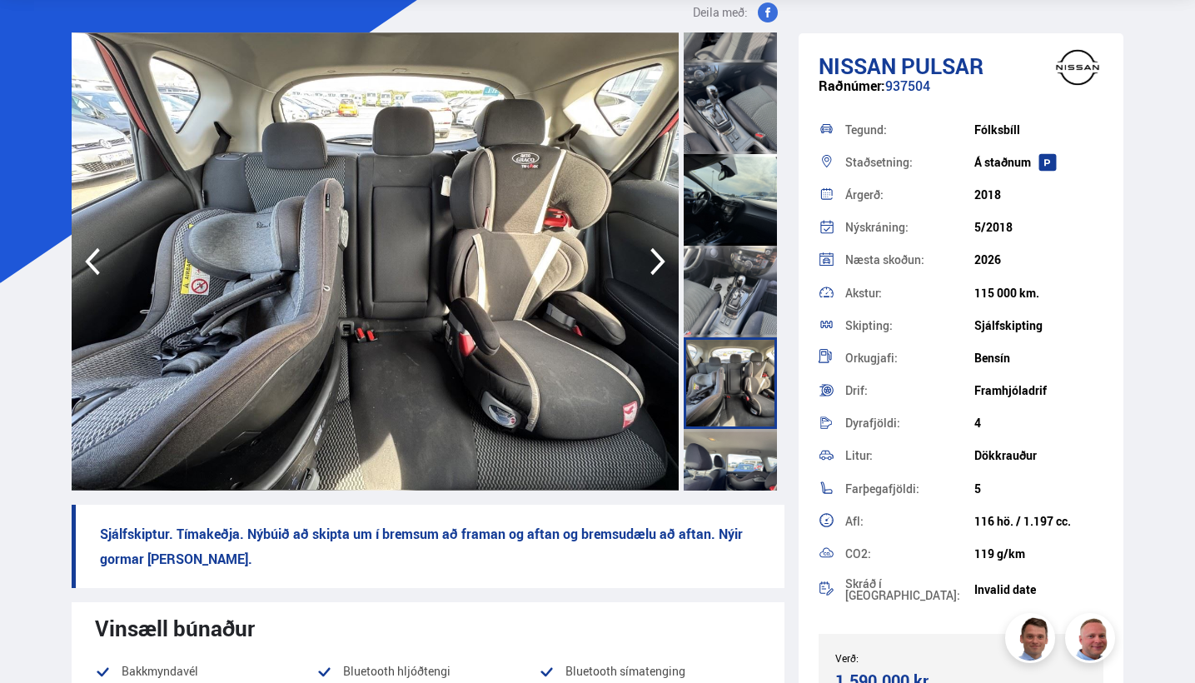 This screenshot has height=683, width=1195. What do you see at coordinates (910, 162) in the screenshot?
I see `div: Staðsetning:` at bounding box center [910, 162].